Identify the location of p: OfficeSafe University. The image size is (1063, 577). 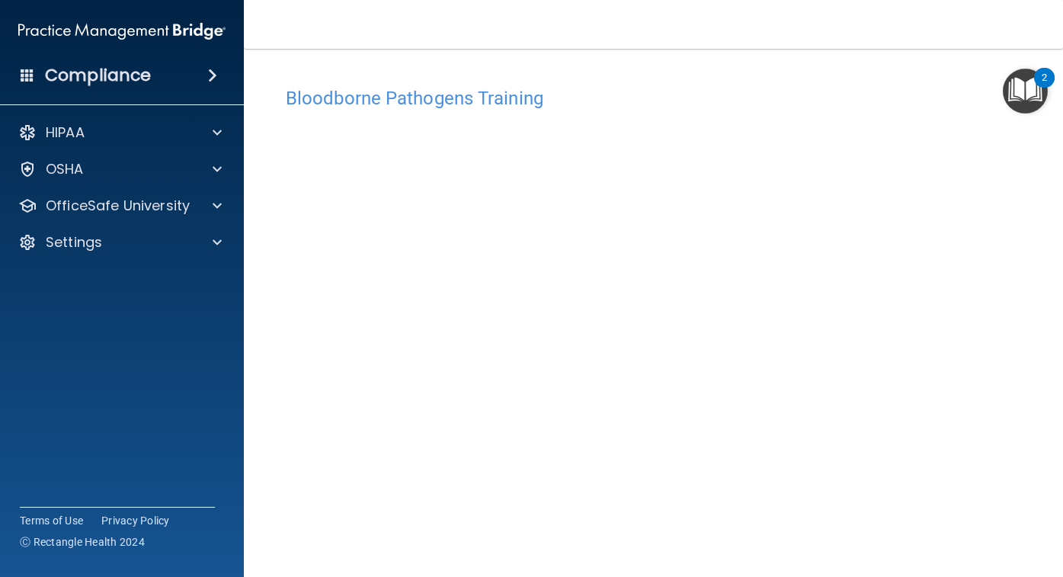
(117, 206).